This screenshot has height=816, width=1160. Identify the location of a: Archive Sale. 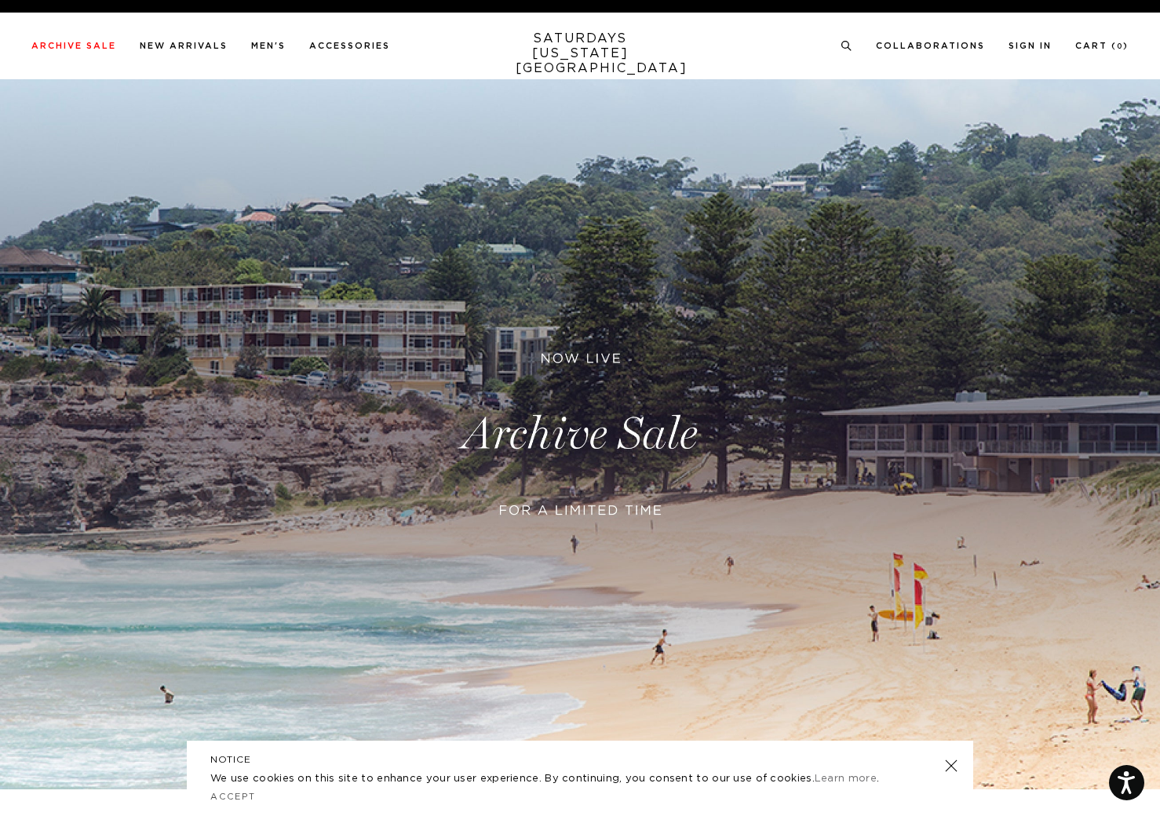
(74, 46).